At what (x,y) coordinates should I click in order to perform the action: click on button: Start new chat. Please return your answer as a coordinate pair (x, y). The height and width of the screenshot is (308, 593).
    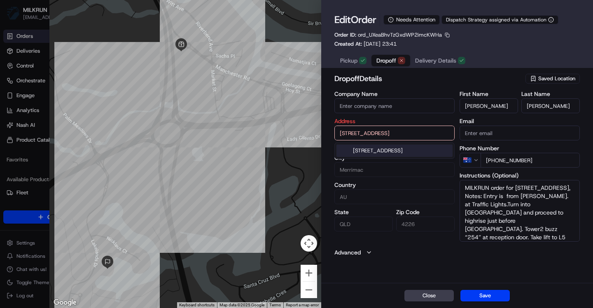
    Looking at the image, I should click on (145, 86).